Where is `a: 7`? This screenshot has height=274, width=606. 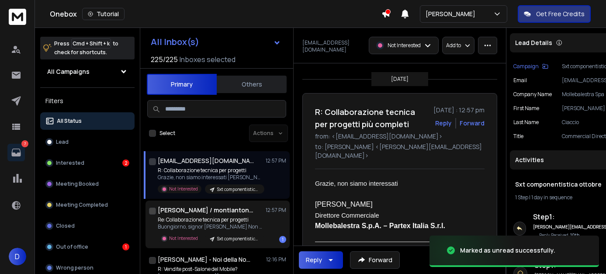 a: 7 is located at coordinates (16, 152).